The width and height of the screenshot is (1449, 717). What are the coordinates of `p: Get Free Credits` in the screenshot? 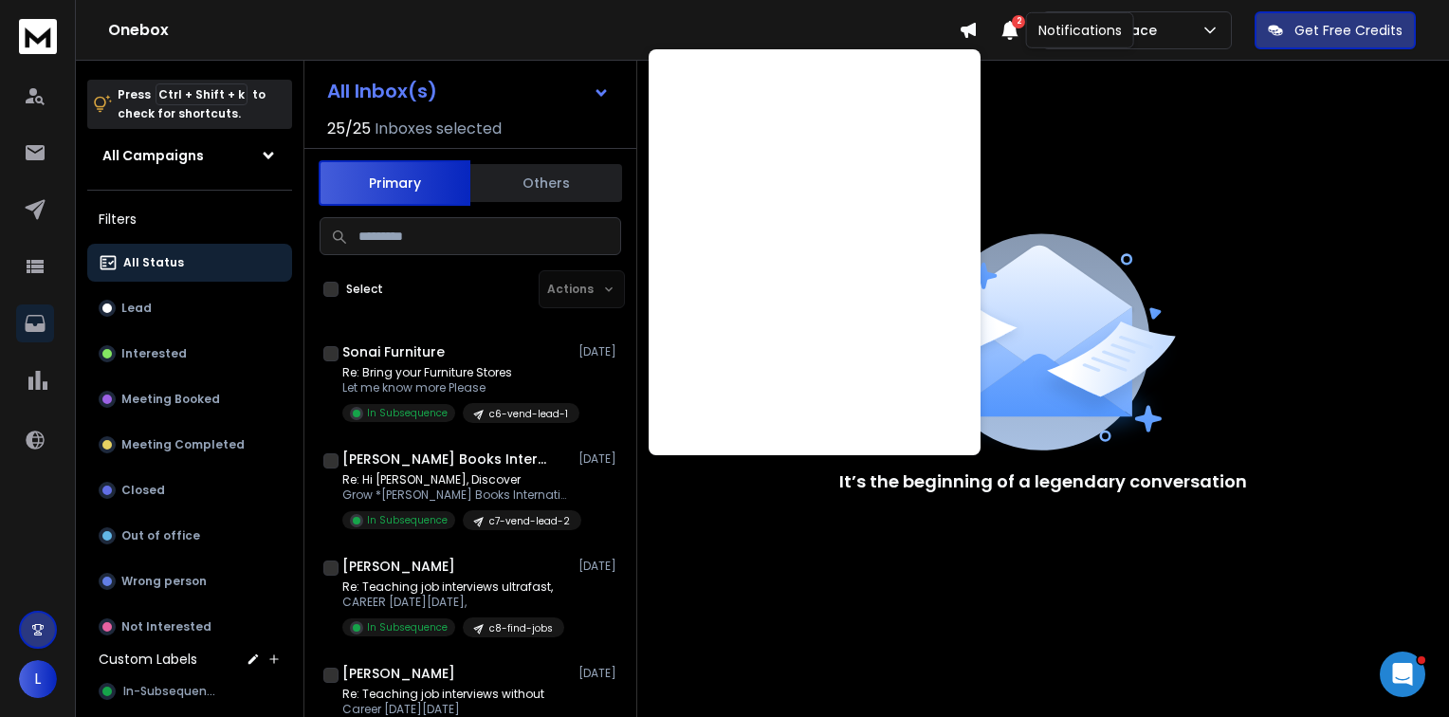 It's located at (1348, 30).